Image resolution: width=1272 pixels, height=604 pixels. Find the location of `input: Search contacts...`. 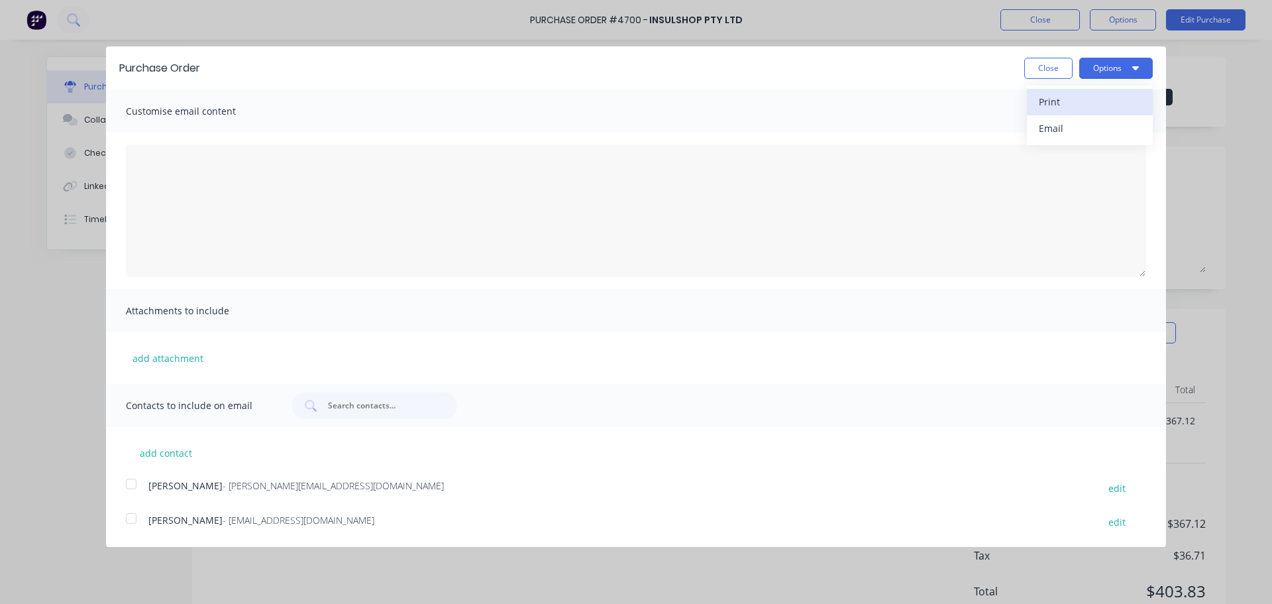

input: Search contacts... is located at coordinates (382, 406).